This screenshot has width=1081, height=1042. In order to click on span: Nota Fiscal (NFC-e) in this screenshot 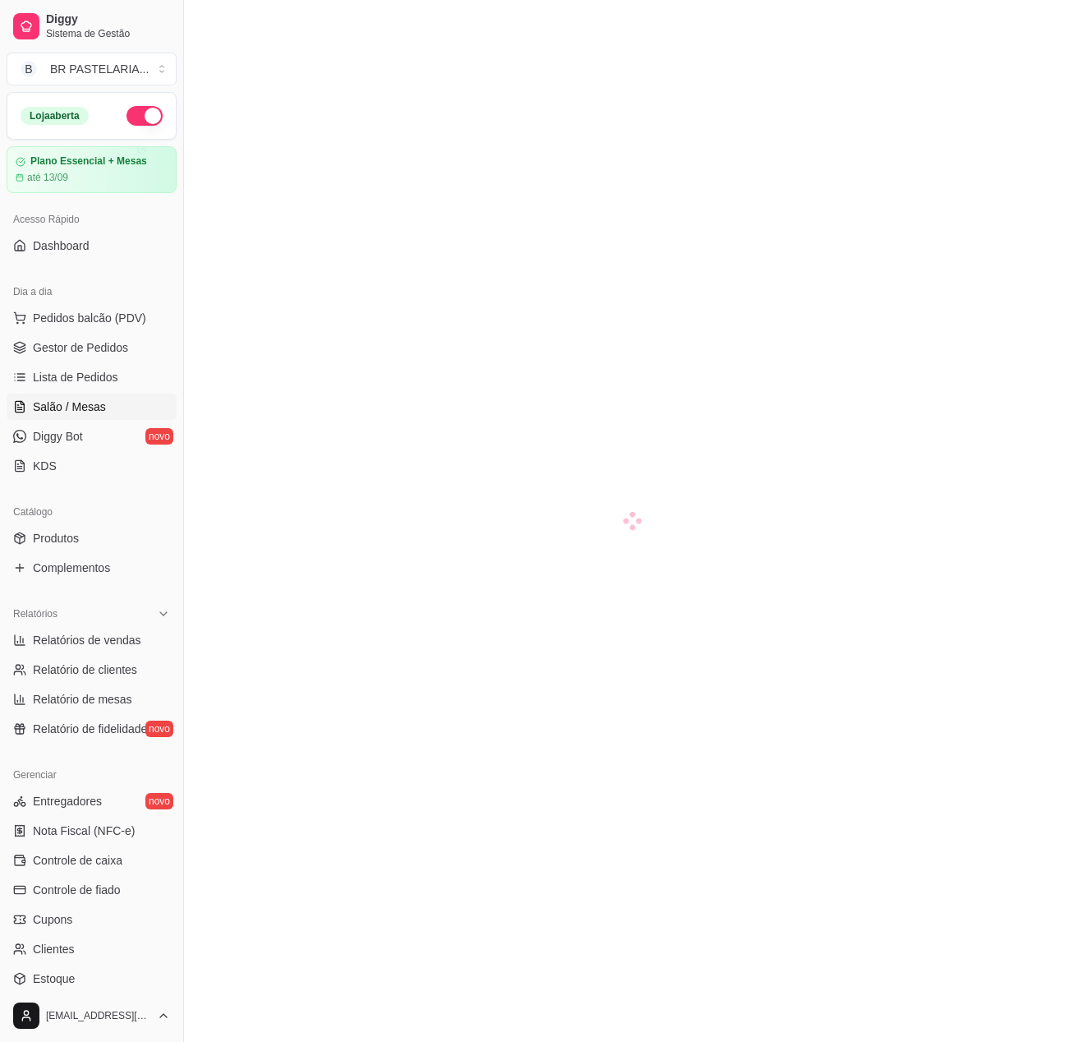, I will do `click(84, 831)`.